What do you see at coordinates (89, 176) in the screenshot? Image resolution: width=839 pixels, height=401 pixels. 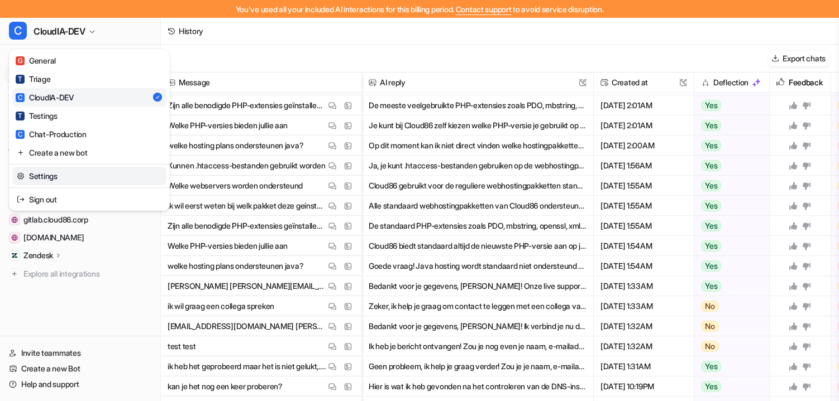 I see `a: Settings` at bounding box center [89, 176].